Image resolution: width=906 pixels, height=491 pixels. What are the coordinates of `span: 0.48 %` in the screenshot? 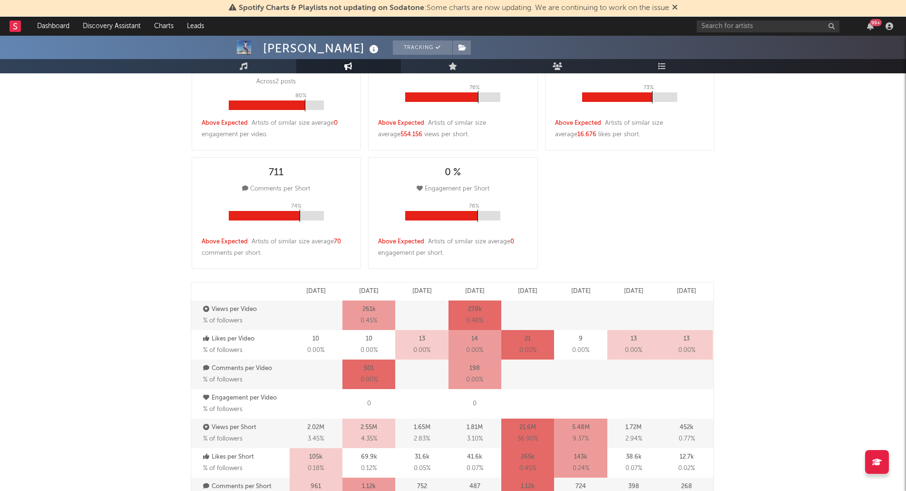 It's located at (475, 321).